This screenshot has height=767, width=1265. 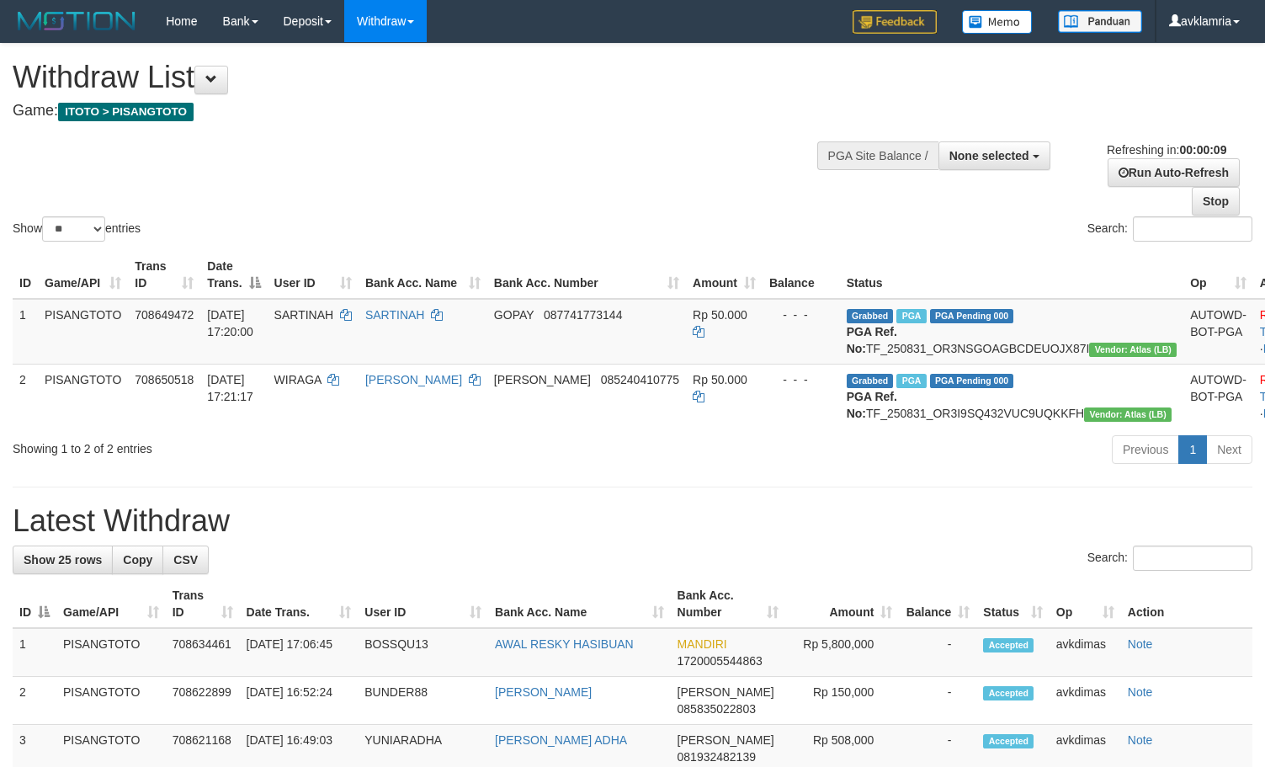 I want to click on img: Button%20Memo.svg, so click(x=997, y=22).